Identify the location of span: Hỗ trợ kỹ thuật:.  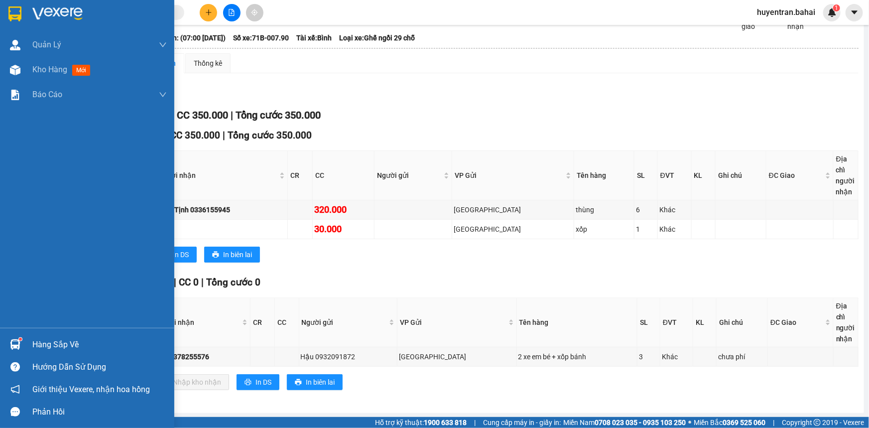
(421, 422).